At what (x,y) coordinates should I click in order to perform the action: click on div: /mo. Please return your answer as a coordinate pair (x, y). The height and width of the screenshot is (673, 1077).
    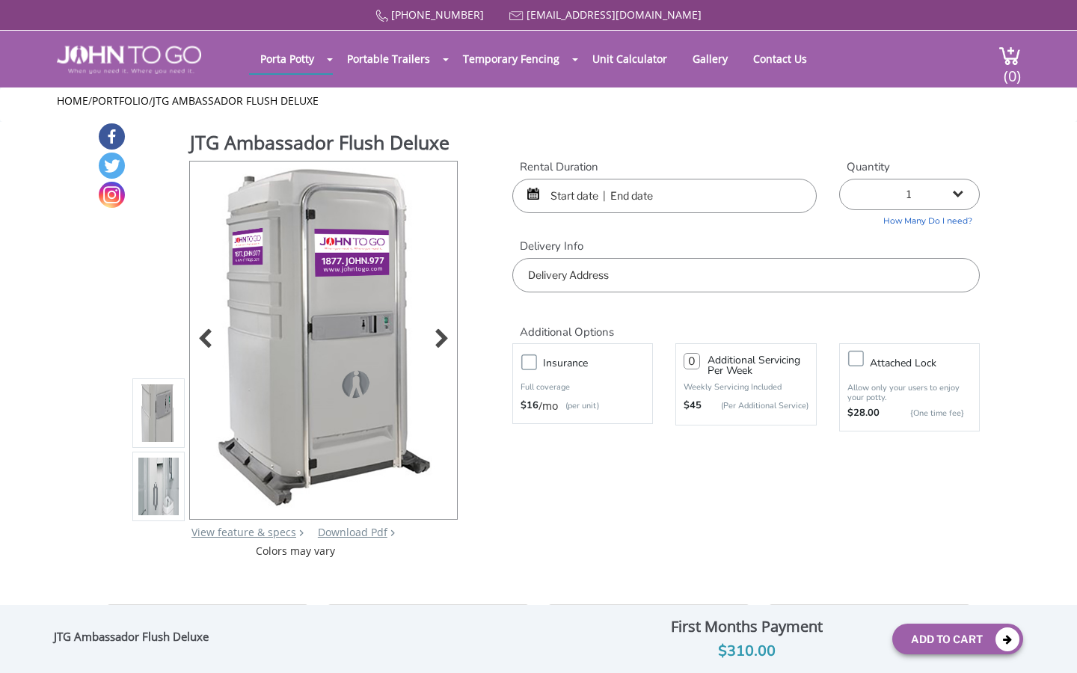
    Looking at the image, I should click on (583, 406).